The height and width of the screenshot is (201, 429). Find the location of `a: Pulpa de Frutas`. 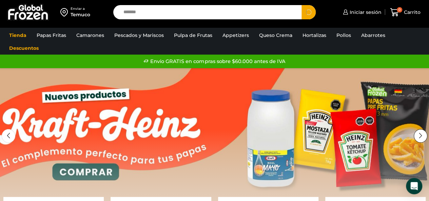

a: Pulpa de Frutas is located at coordinates (193, 35).